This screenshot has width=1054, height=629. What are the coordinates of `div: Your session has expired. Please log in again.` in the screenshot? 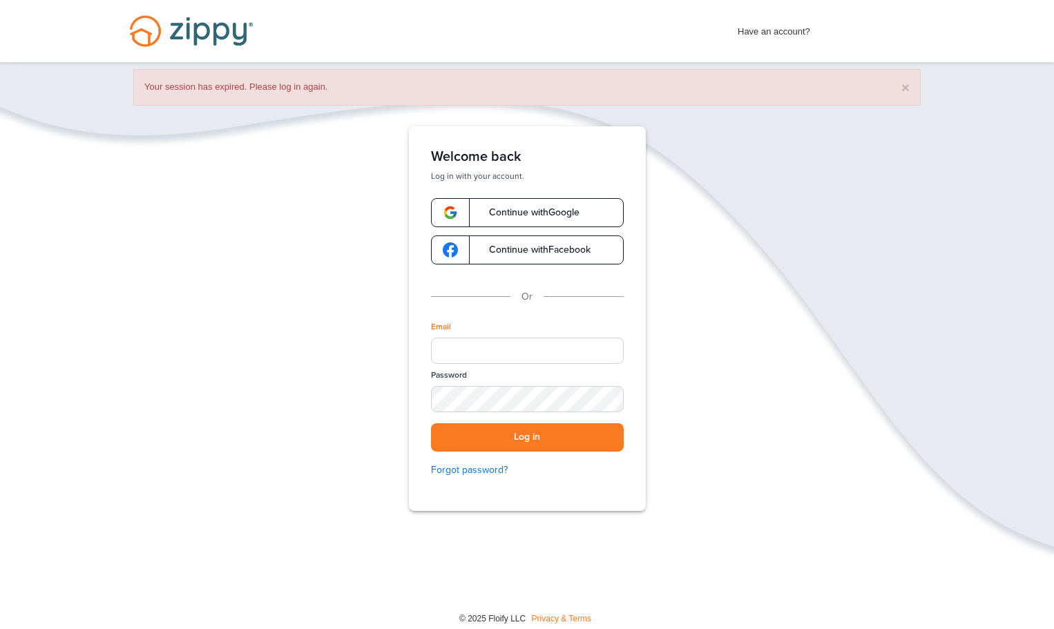 It's located at (527, 87).